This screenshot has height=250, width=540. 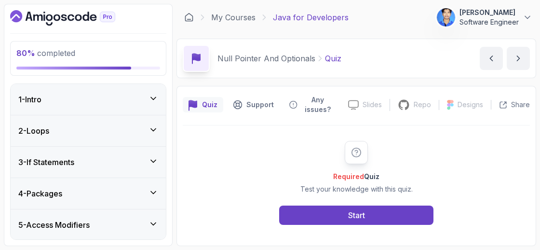 I want to click on button: quiz button, so click(x=203, y=105).